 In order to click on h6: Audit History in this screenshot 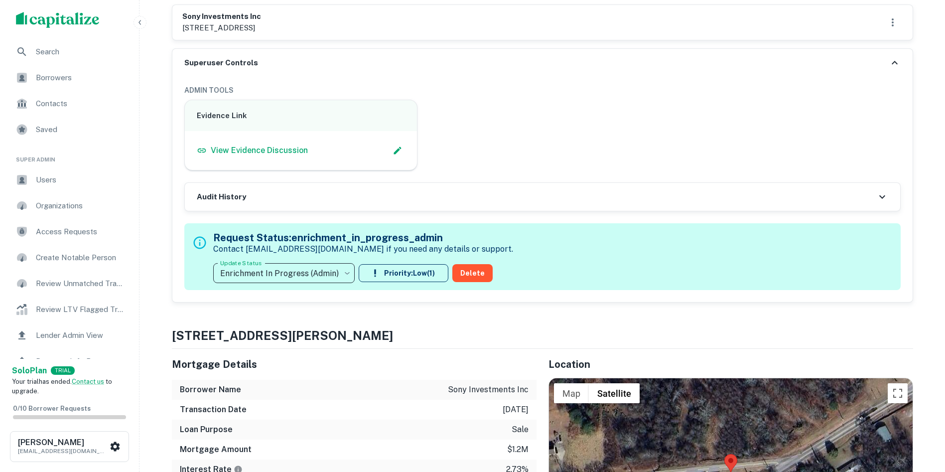, I will do `click(221, 197)`.